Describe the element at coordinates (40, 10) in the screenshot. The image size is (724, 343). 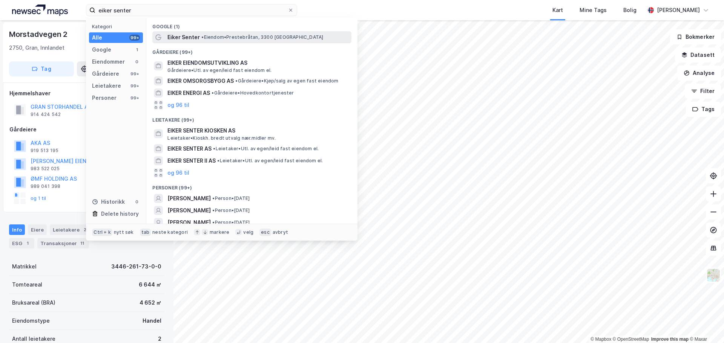
I see `img: logo.a4113a55bc3d86da70a041830d287a7e.svg` at that location.